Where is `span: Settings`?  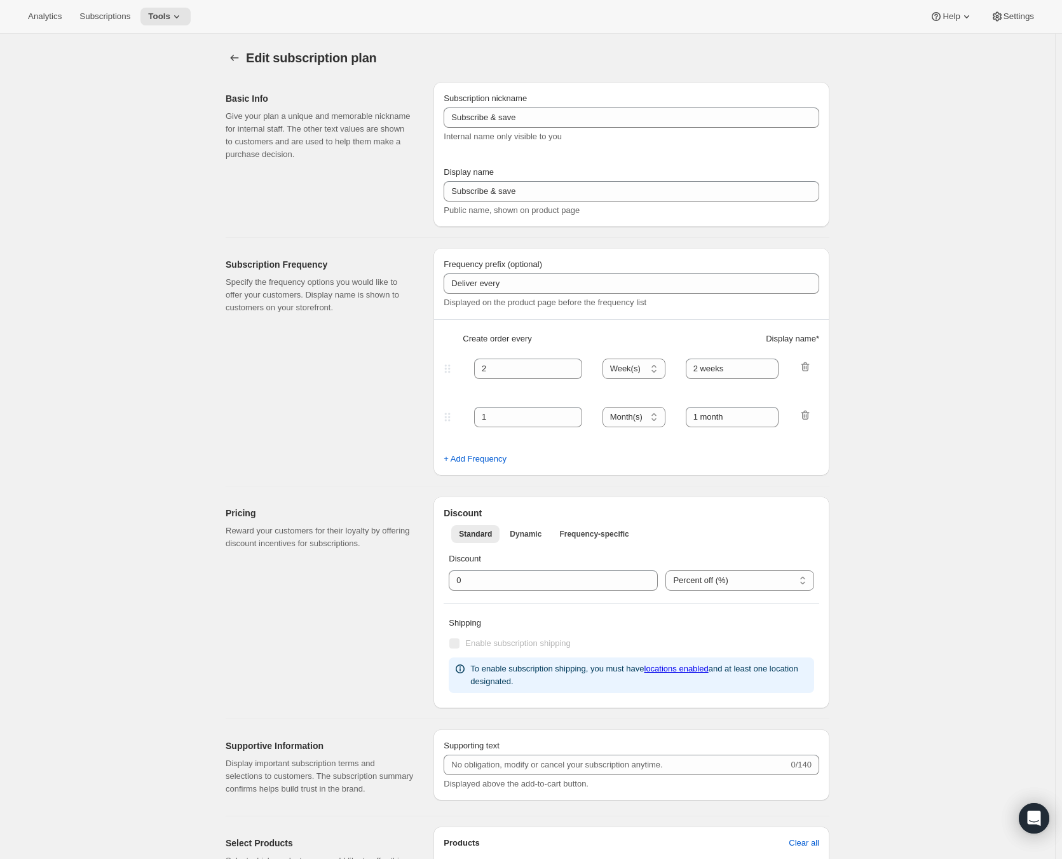 span: Settings is located at coordinates (1019, 17).